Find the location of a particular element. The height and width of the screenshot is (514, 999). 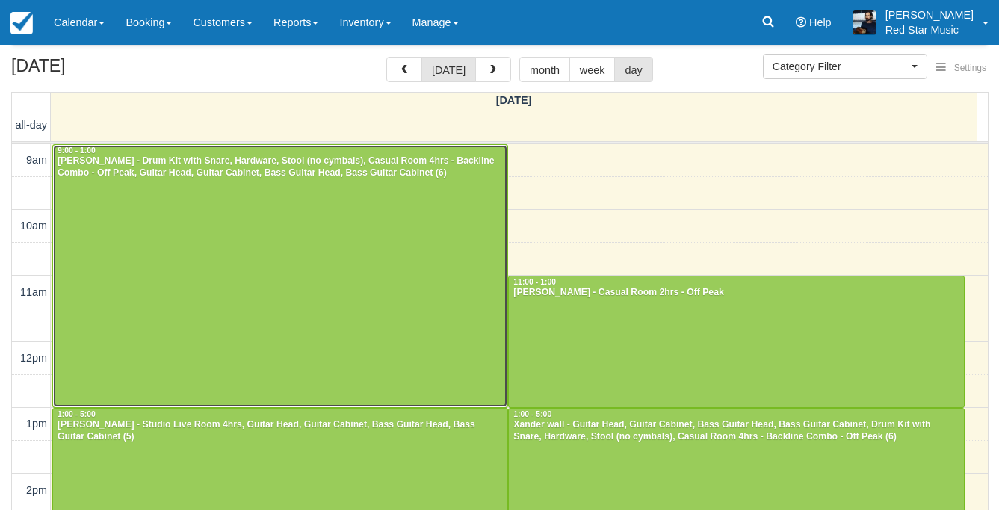

span: all-day is located at coordinates (31, 125).